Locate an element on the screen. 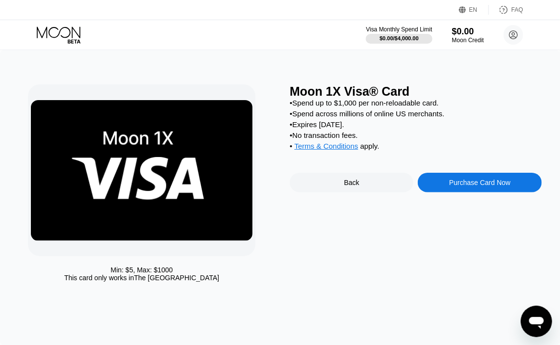  div: Moon 1X Visa® Card is located at coordinates (416, 91).